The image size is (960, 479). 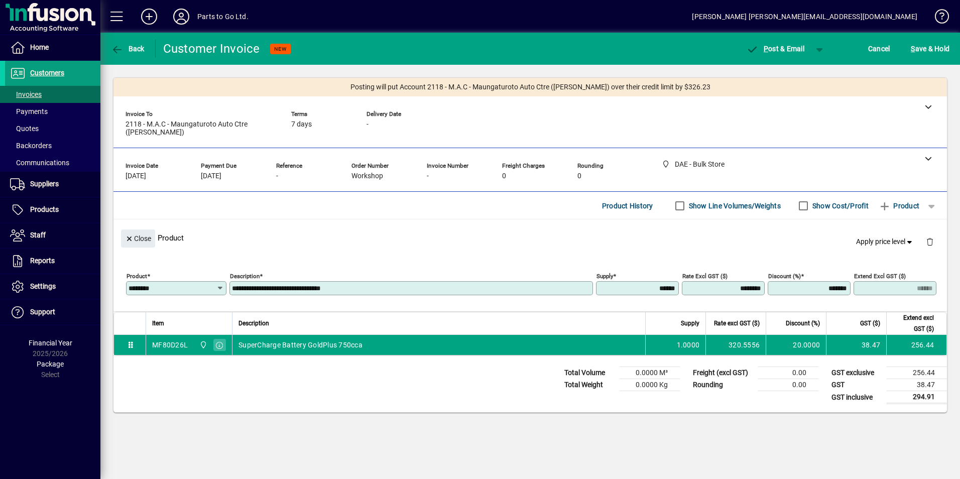 I want to click on span: GST ($), so click(x=870, y=323).